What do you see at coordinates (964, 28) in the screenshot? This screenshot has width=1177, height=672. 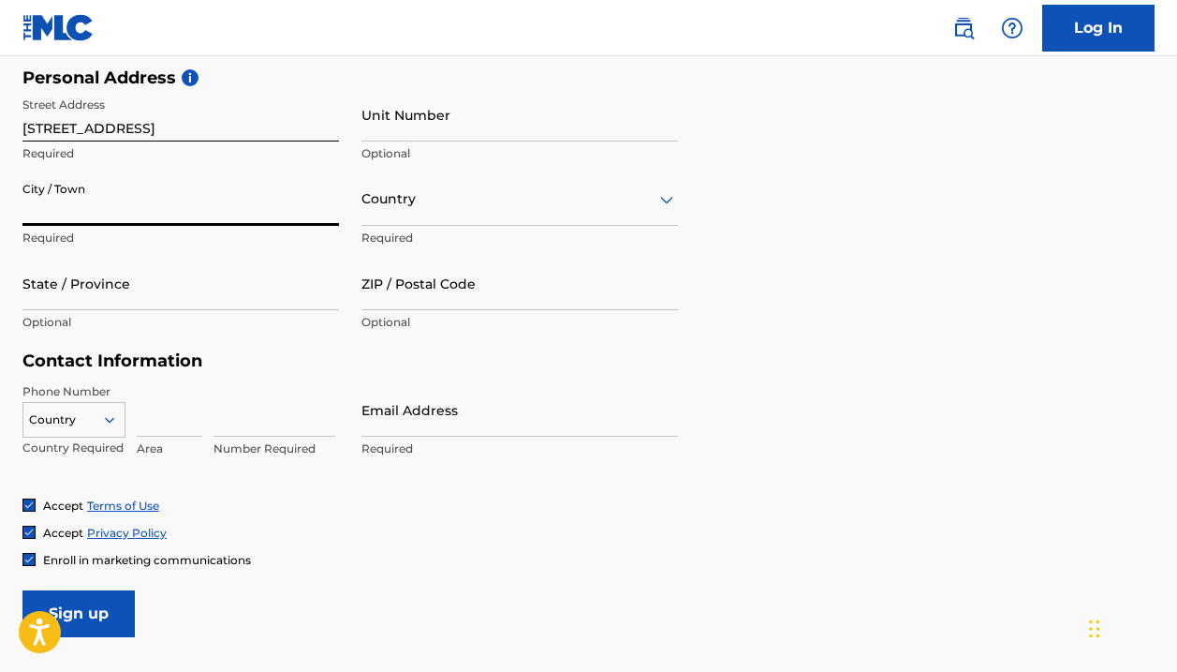 I see `a: Public Search` at bounding box center [964, 28].